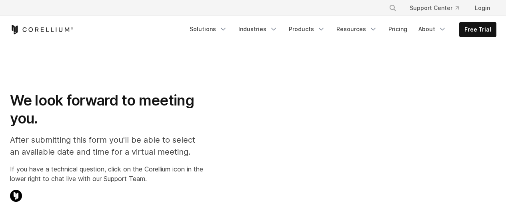  Describe the element at coordinates (106, 146) in the screenshot. I see `p: After submitting this form you'll be able to select an available date and time for a virtual meet...` at that location.